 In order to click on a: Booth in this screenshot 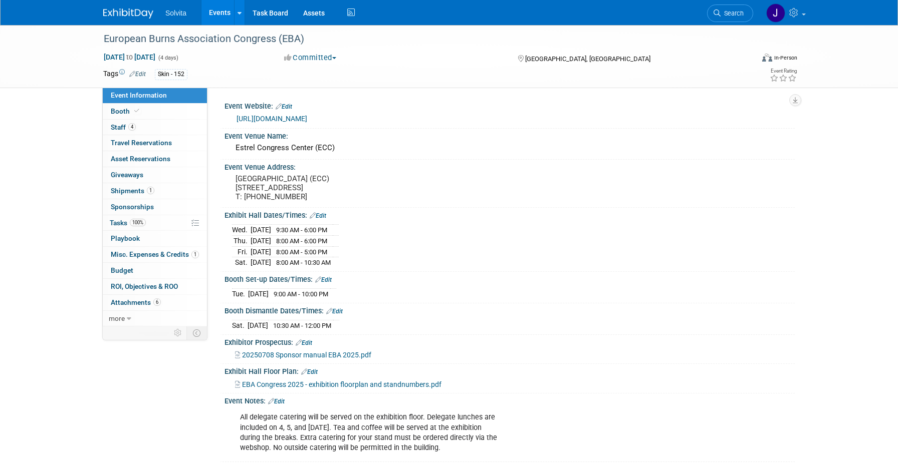, I will do `click(155, 111)`.